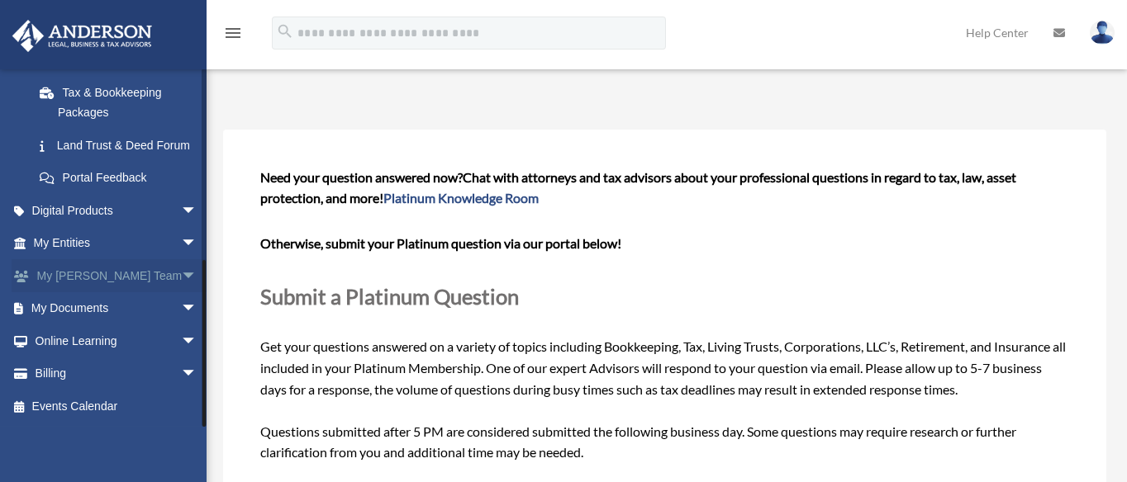  I want to click on span: Get your questions answered on a variety of topics including Bookkeeping, Tax, Living Trusts, Cor..., so click(665, 315).